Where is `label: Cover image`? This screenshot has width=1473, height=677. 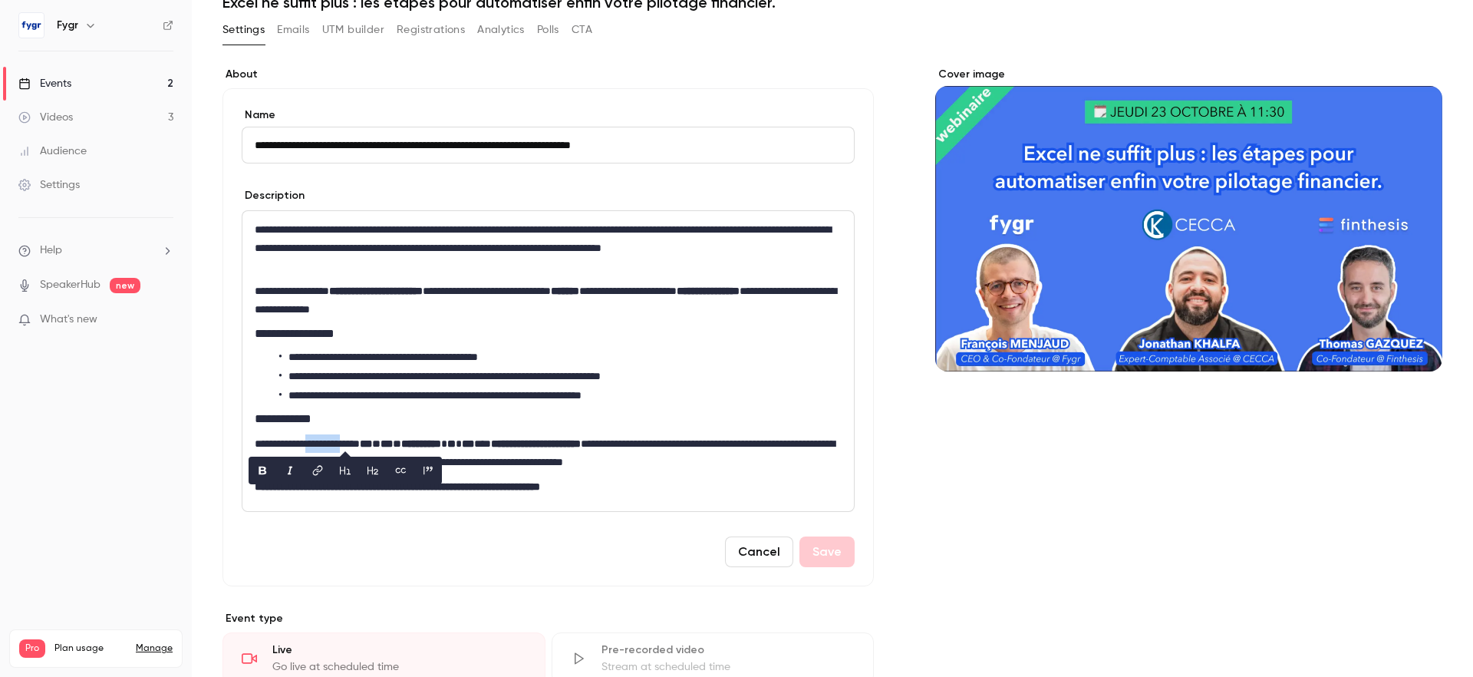 label: Cover image is located at coordinates (1188, 74).